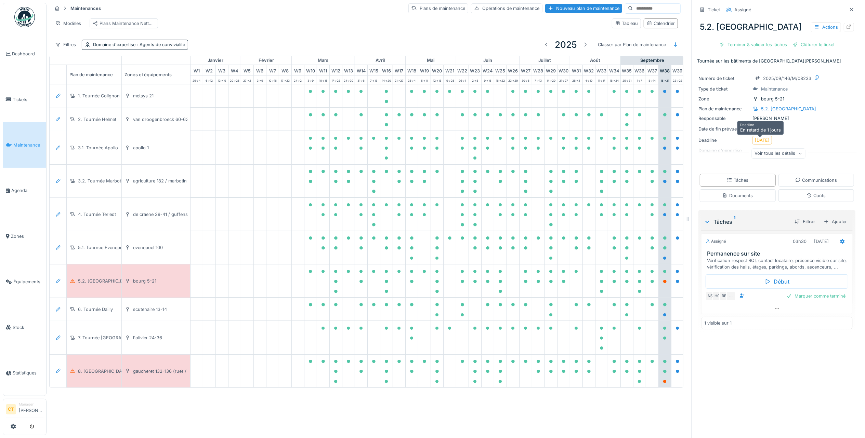 The image size is (865, 438). I want to click on div: Type de ticket, so click(724, 89).